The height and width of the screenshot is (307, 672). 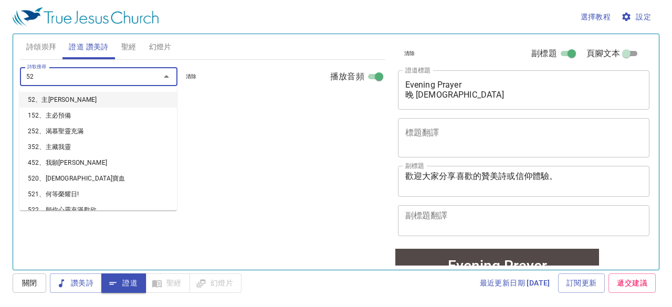 What do you see at coordinates (76, 283) in the screenshot?
I see `button: 讚美詩` at bounding box center [76, 283].